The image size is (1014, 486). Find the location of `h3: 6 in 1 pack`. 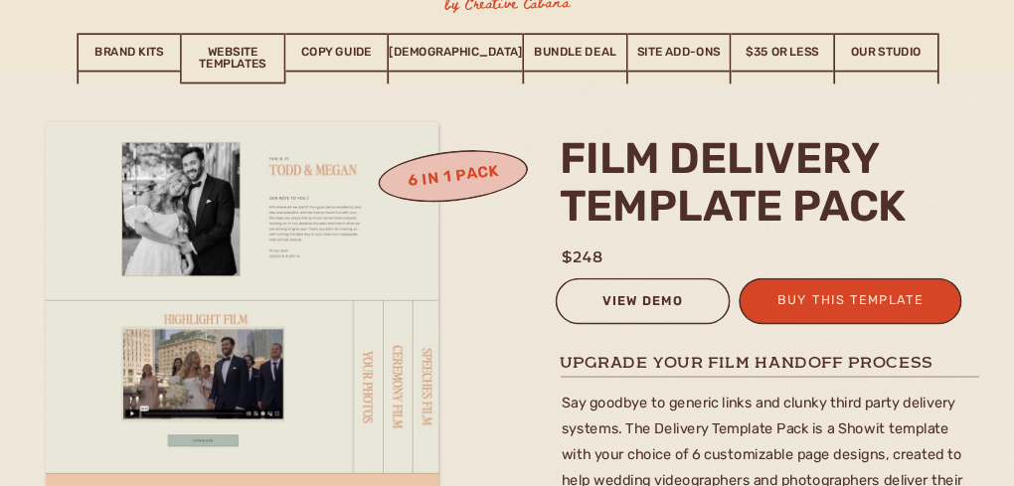

h3: 6 in 1 pack is located at coordinates (453, 173).